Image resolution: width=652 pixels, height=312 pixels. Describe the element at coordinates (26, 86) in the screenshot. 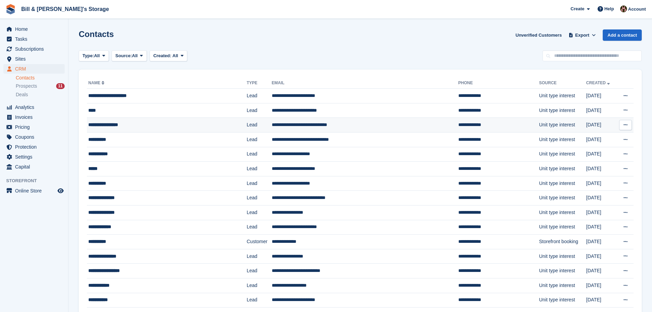

I see `span: Prospects` at that location.